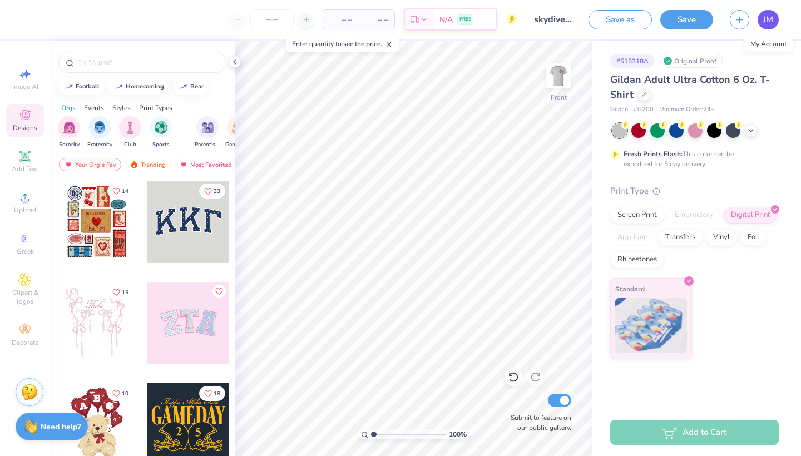  I want to click on span: 33, so click(217, 191).